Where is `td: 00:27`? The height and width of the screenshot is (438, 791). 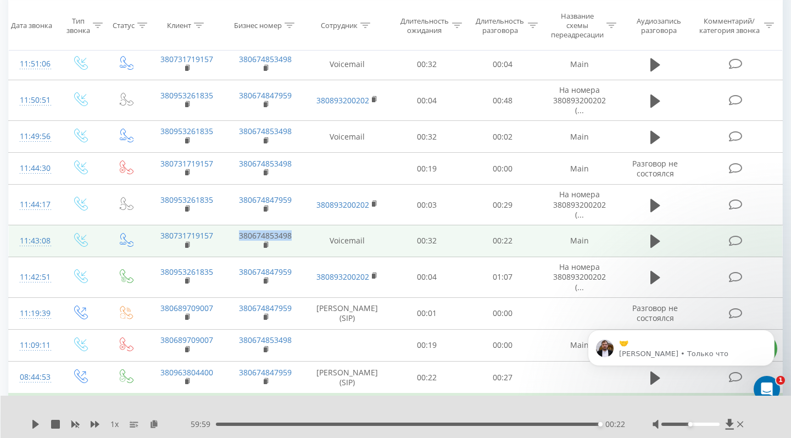
td: 00:27 is located at coordinates (502, 377).